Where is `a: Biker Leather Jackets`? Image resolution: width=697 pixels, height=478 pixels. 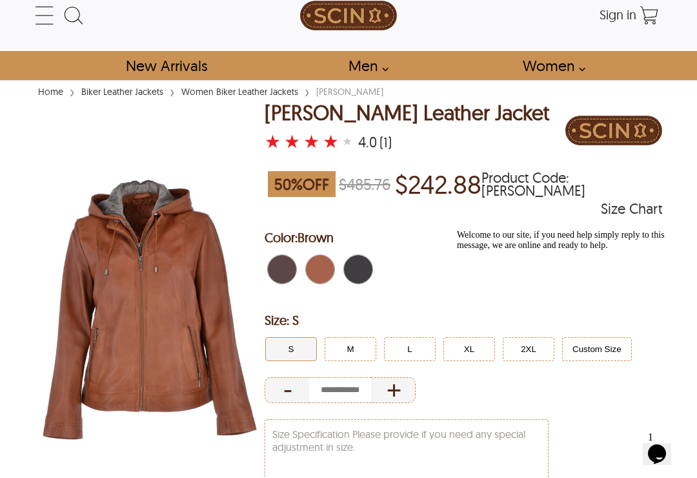
a: Biker Leather Jackets is located at coordinates (122, 92).